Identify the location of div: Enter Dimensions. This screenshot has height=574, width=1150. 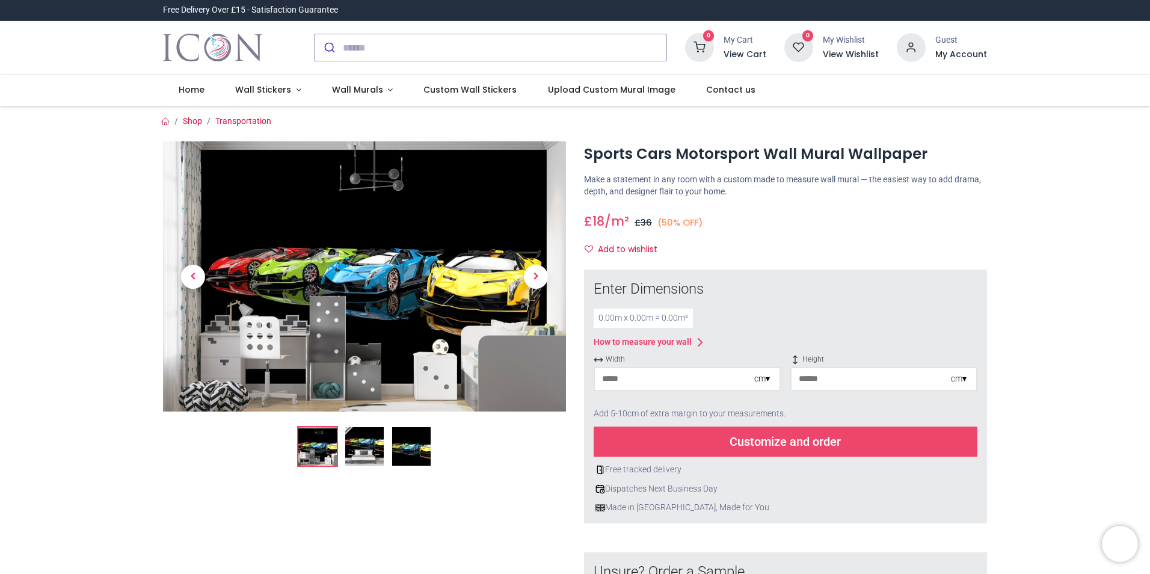
(785, 289).